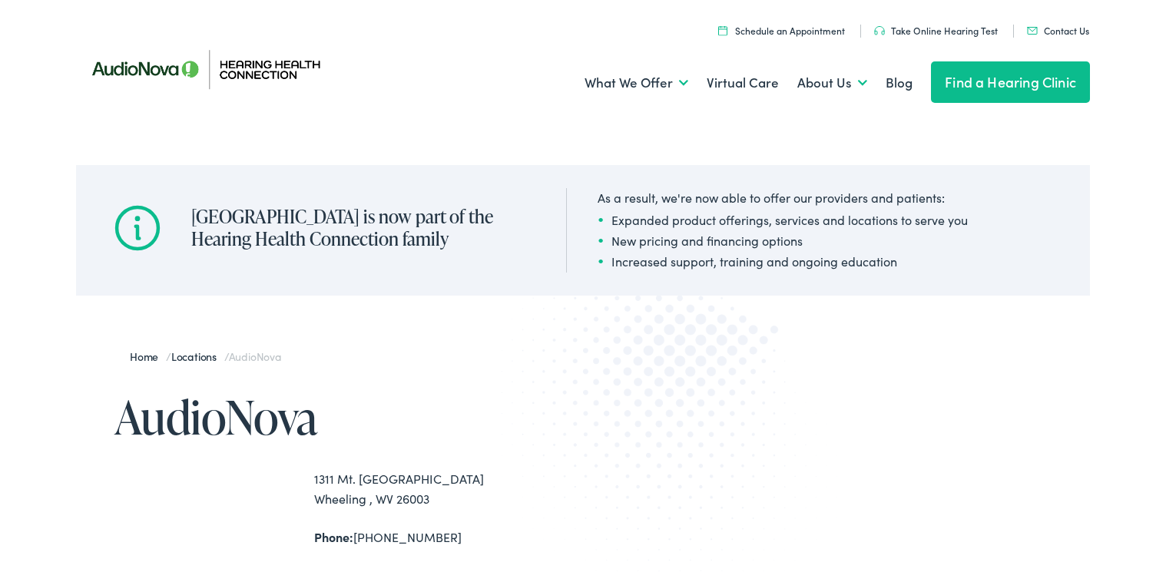 The height and width of the screenshot is (572, 1166). Describe the element at coordinates (783, 261) in the screenshot. I see `li: Increased support, training and ongoing education` at that location.